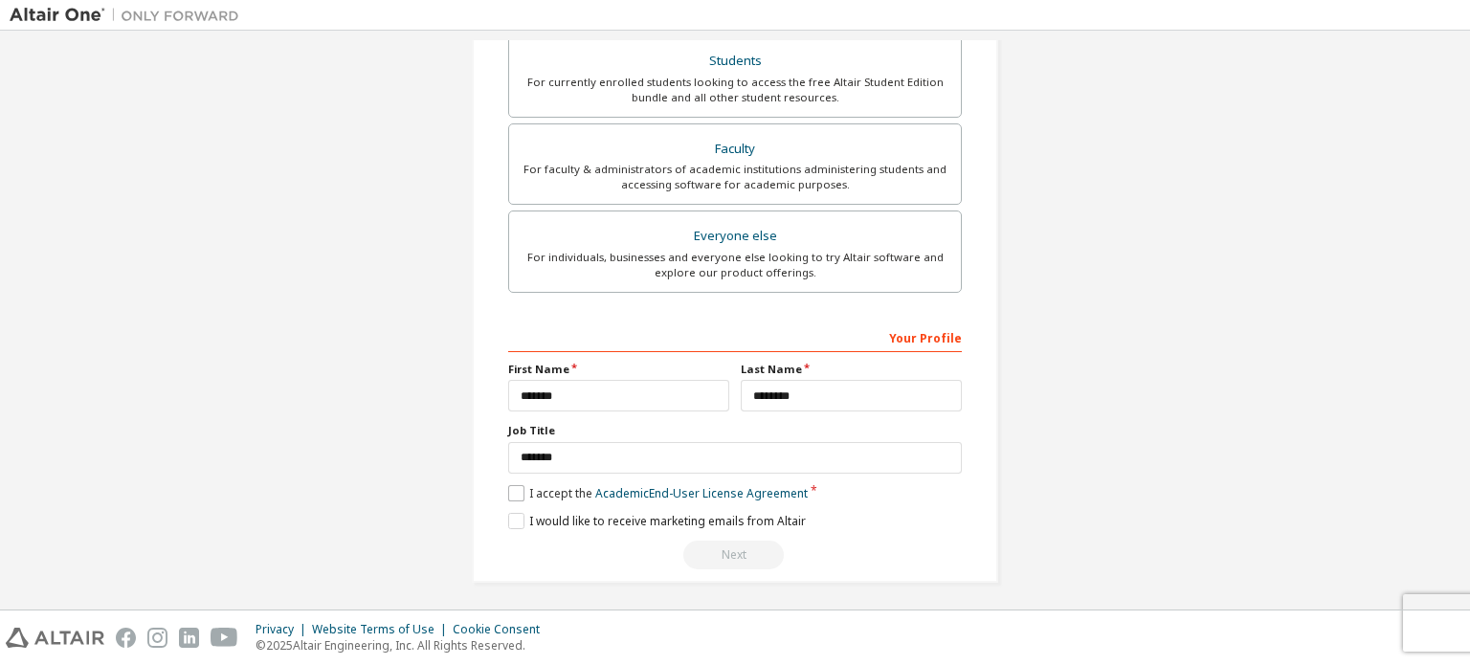 Image resolution: width=1470 pixels, height=665 pixels. Describe the element at coordinates (129, 15) in the screenshot. I see `img: Altair One` at that location.